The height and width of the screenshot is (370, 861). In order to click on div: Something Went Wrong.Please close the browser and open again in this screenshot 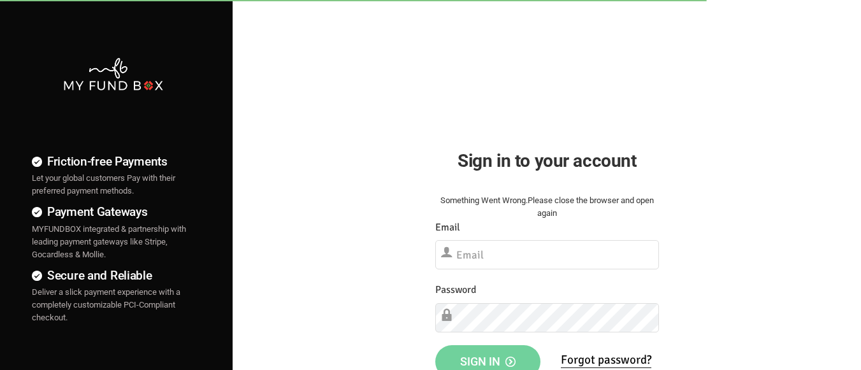, I will do `click(547, 207)`.